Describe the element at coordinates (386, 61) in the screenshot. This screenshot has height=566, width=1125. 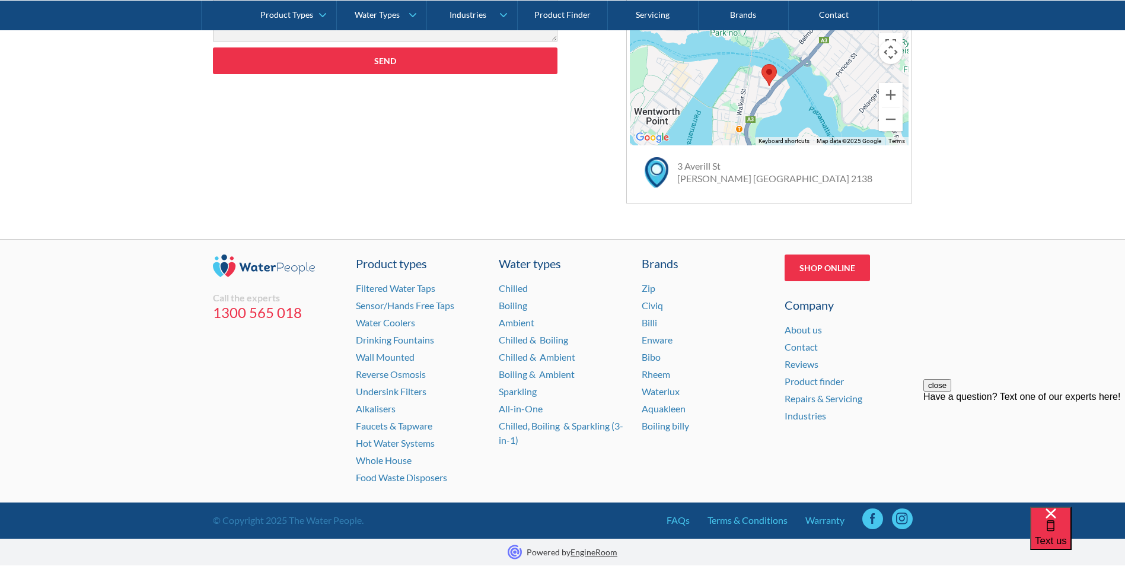
I see `input: Send` at that location.